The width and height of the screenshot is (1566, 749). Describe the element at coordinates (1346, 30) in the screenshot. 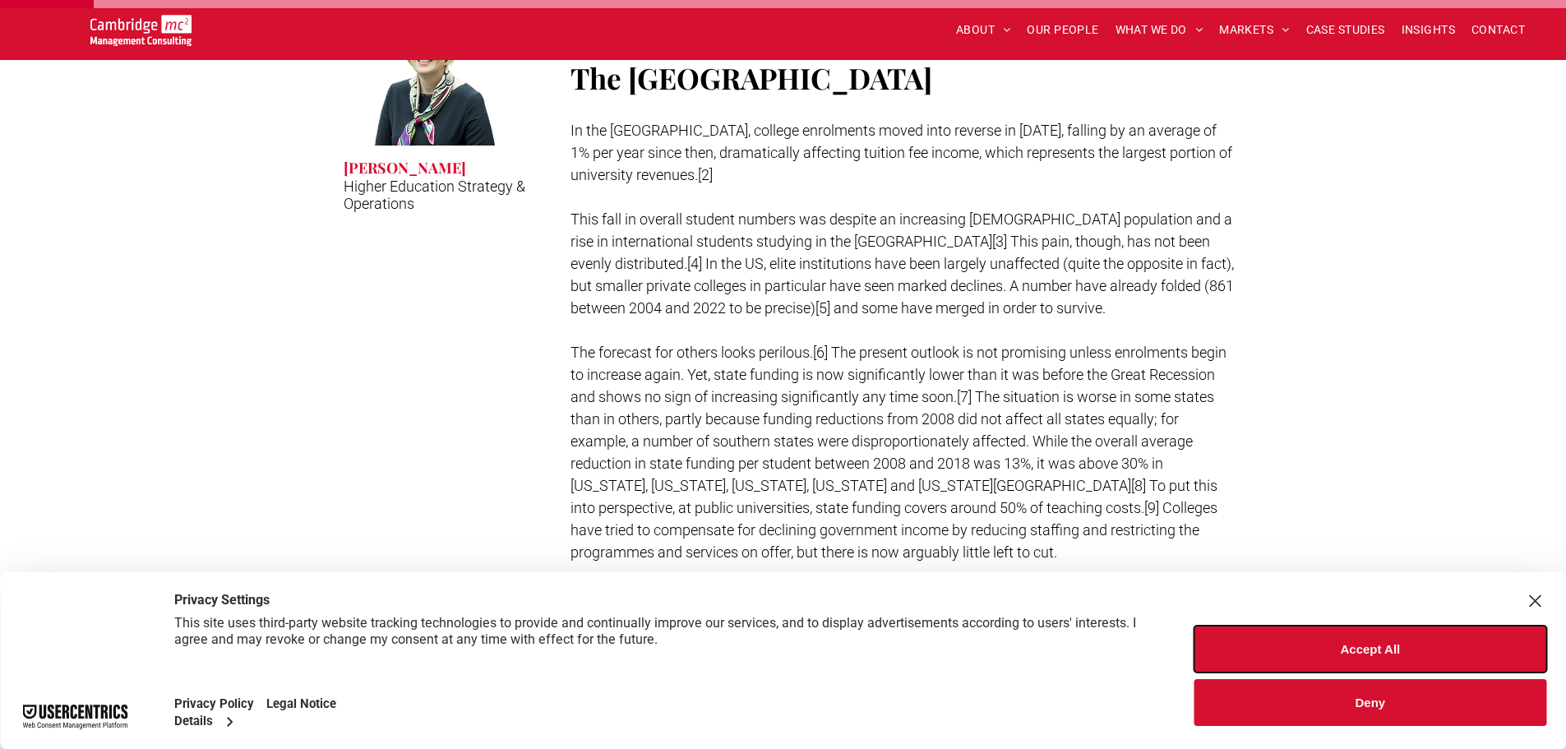

I see `a: CASE STUDIES` at that location.